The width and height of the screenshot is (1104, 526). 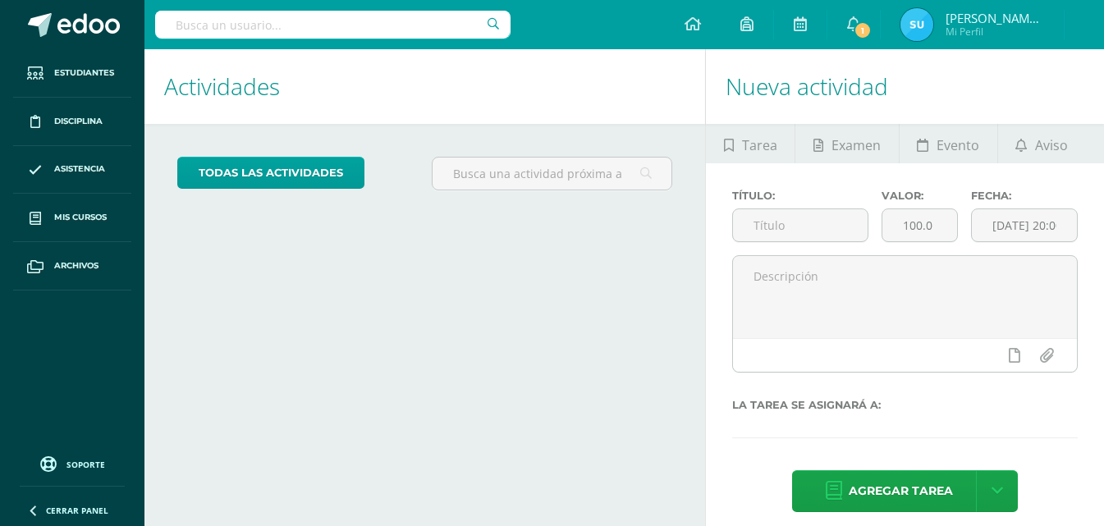 What do you see at coordinates (920, 195) in the screenshot?
I see `label: Valor:` at bounding box center [920, 195].